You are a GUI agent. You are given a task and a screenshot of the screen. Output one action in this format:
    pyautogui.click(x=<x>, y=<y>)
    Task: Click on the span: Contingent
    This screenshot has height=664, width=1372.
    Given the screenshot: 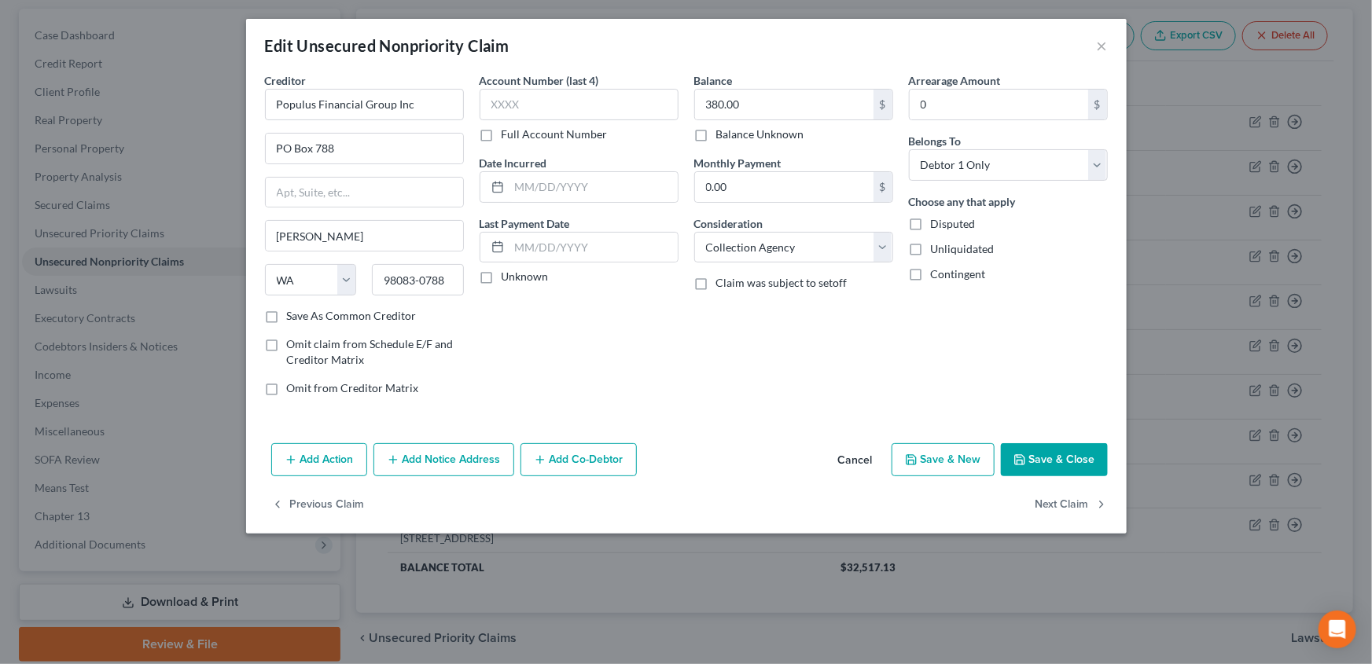 What is the action you would take?
    pyautogui.click(x=959, y=274)
    